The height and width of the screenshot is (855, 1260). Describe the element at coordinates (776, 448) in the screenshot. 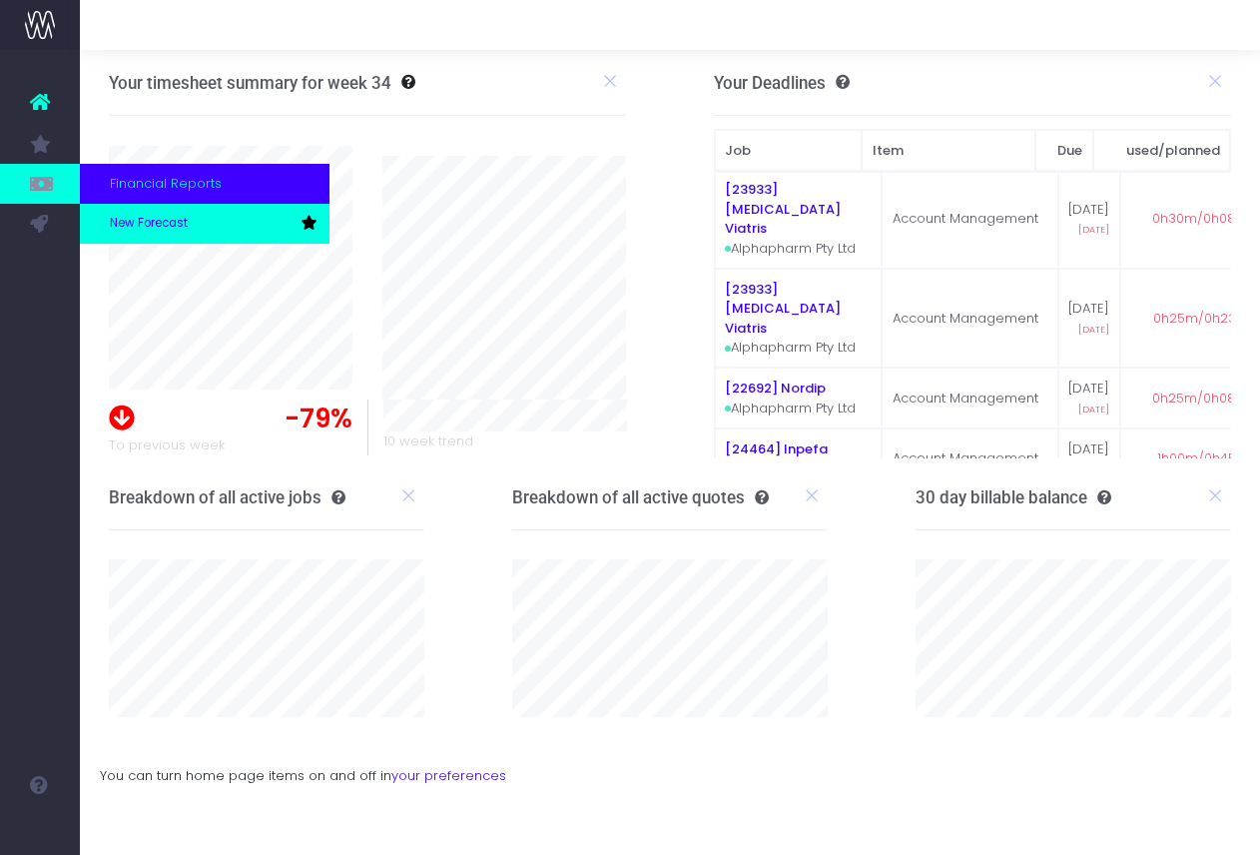

I see `a: [24464] Inpefa` at that location.